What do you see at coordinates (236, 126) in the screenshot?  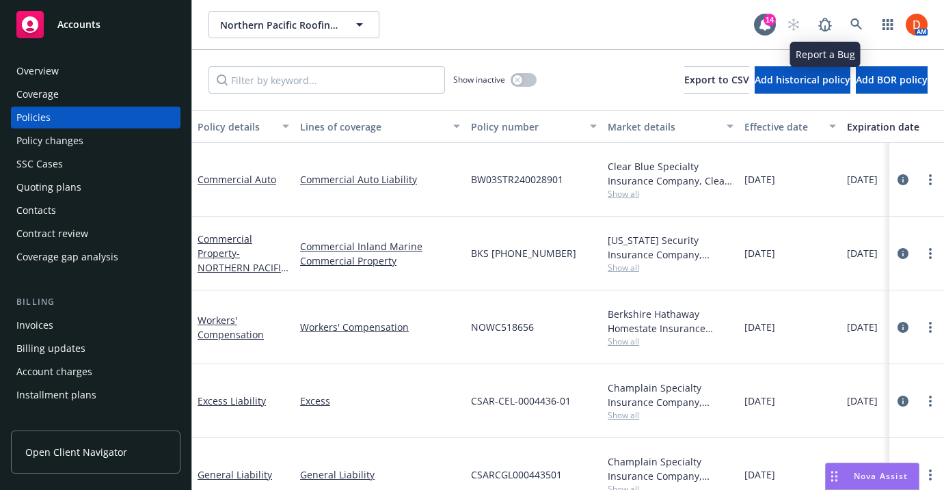 I see `div: Policy details` at bounding box center [236, 126].